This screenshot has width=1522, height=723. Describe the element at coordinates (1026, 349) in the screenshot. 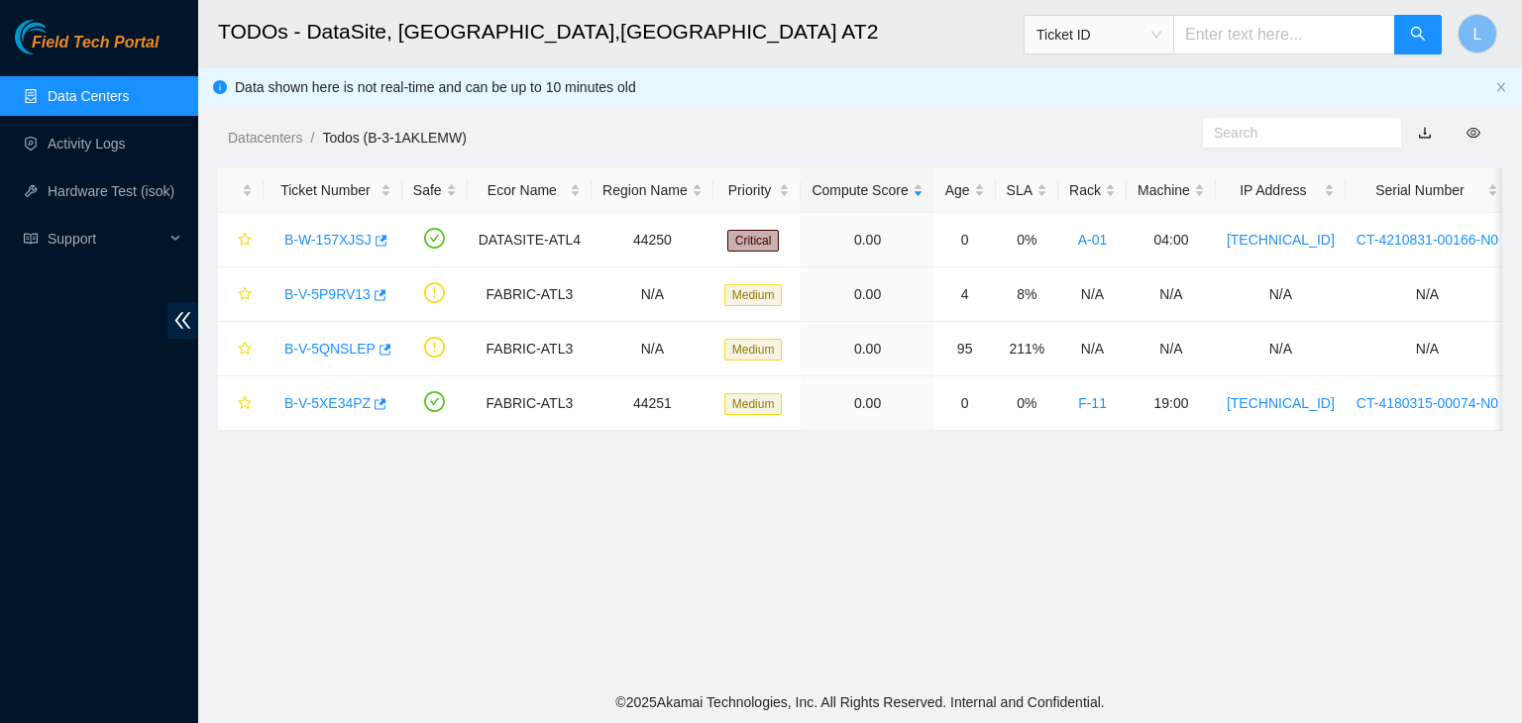

I see `td: 211%` at that location.